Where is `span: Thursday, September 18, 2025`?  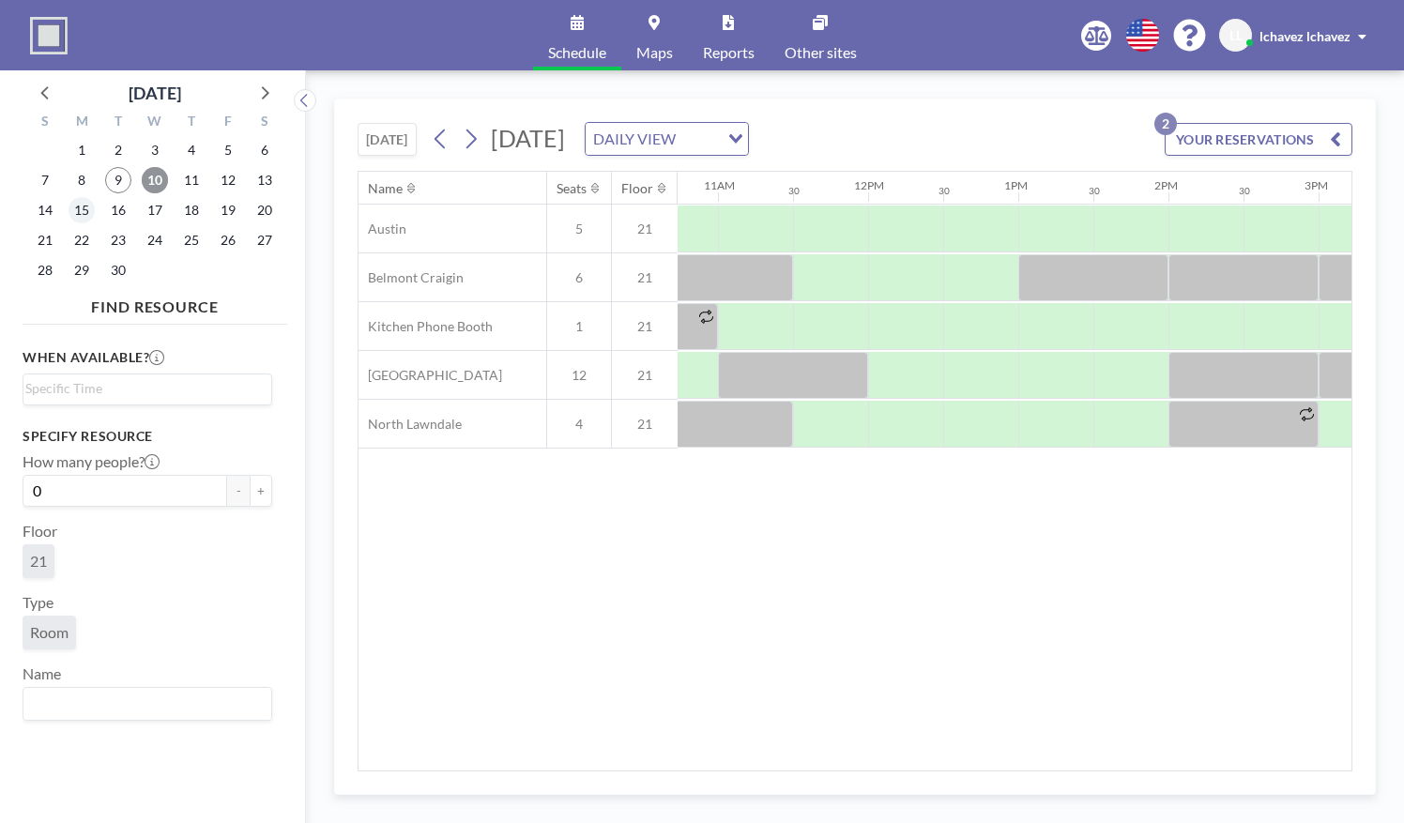 span: Thursday, September 18, 2025 is located at coordinates (191, 210).